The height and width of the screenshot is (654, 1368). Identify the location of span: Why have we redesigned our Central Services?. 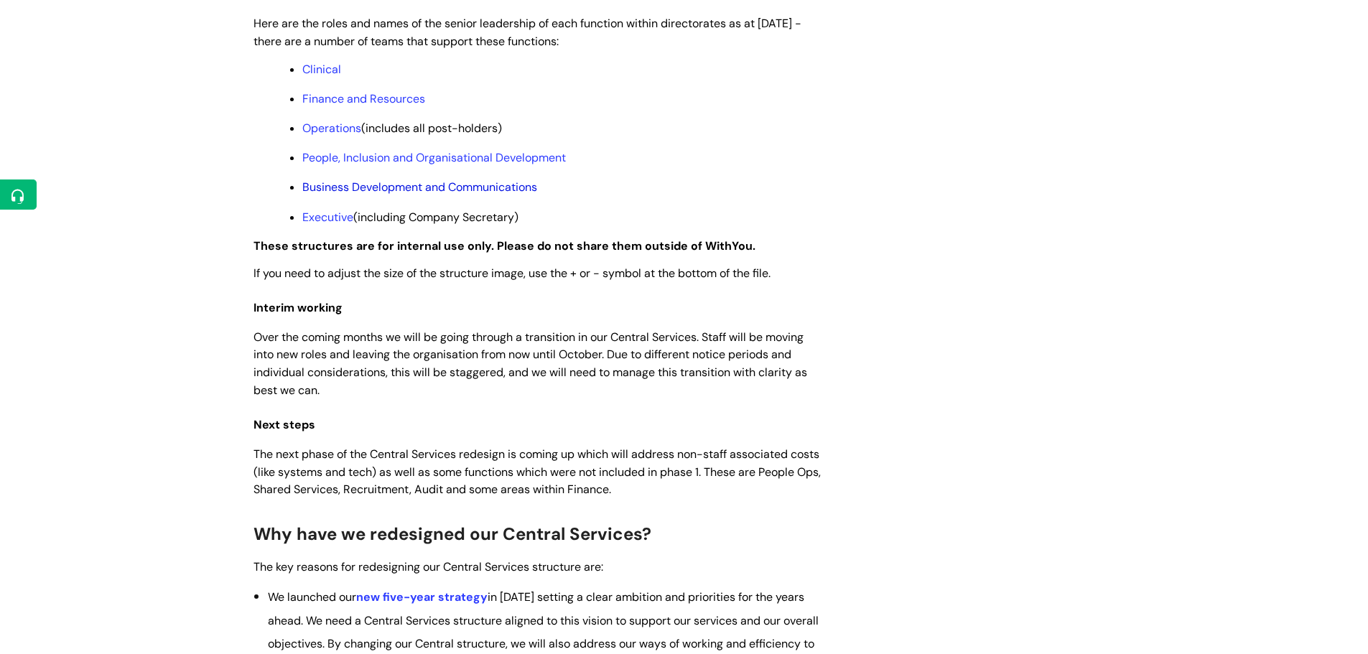
(452, 534).